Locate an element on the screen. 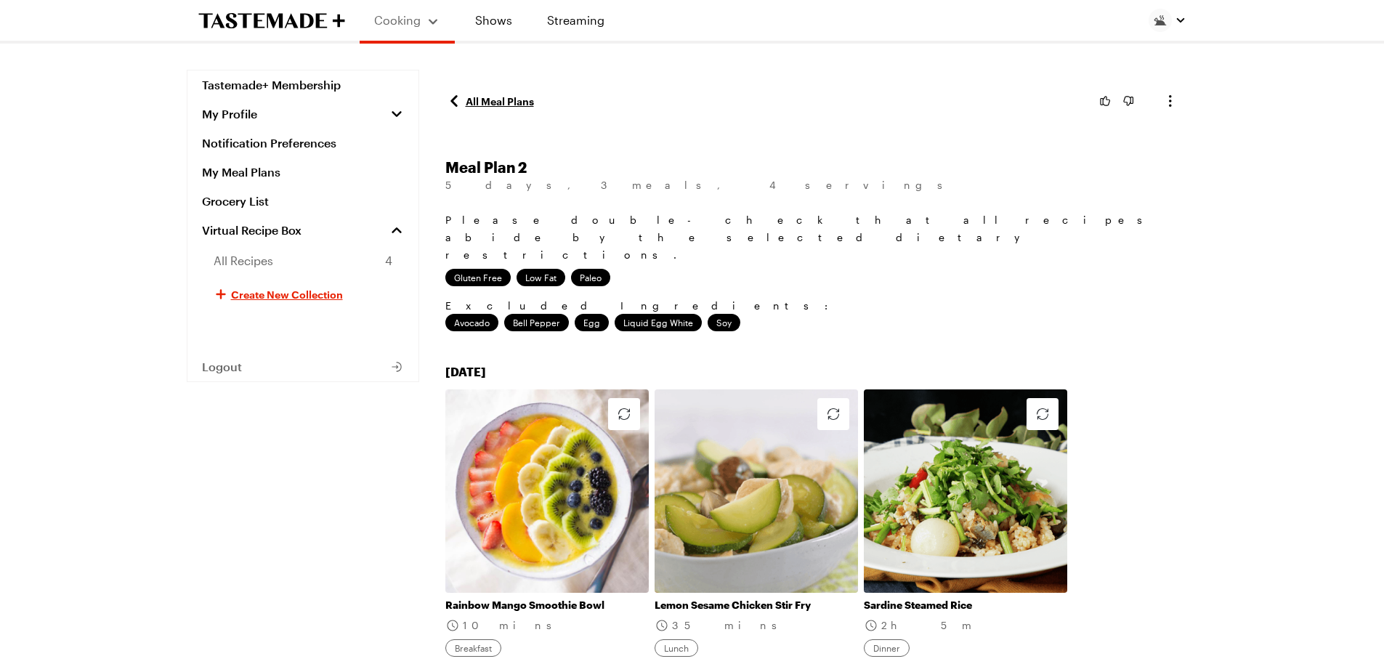 The image size is (1384, 664). span: Egg is located at coordinates (591, 323).